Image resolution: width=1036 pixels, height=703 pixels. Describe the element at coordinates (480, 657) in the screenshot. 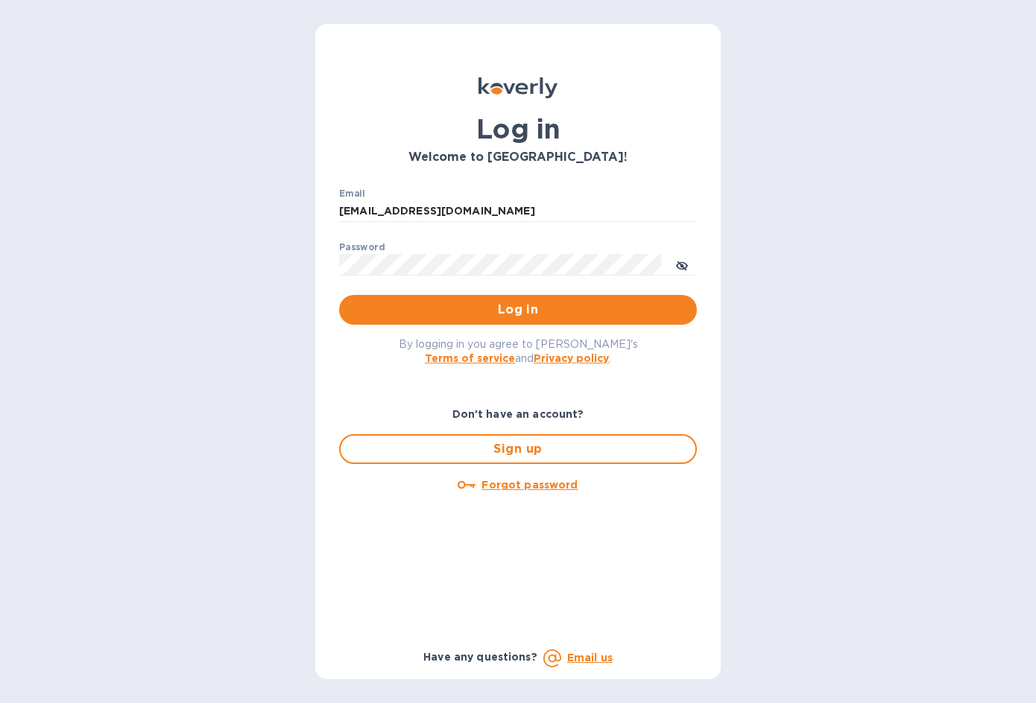

I see `b: Have any questions?` at that location.